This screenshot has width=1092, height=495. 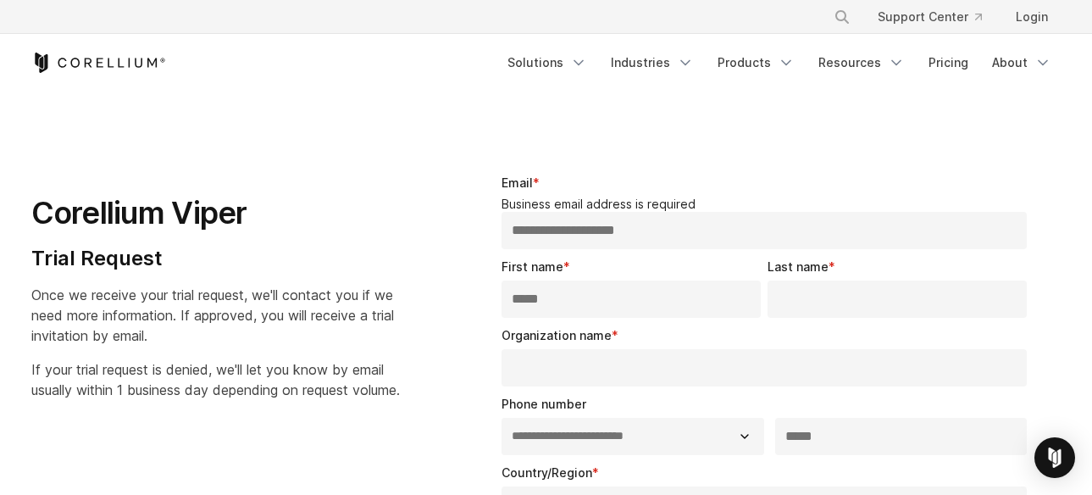 What do you see at coordinates (861, 63) in the screenshot?
I see `a: Resources` at bounding box center [861, 63].